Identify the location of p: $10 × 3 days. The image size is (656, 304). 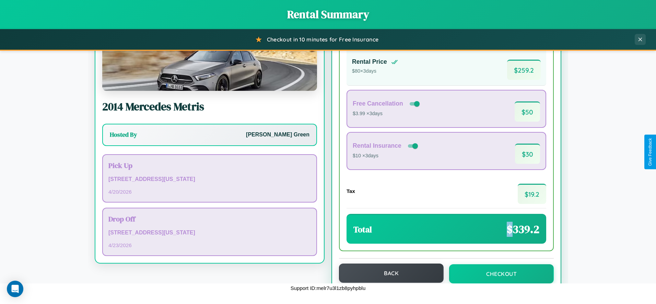
(386, 156).